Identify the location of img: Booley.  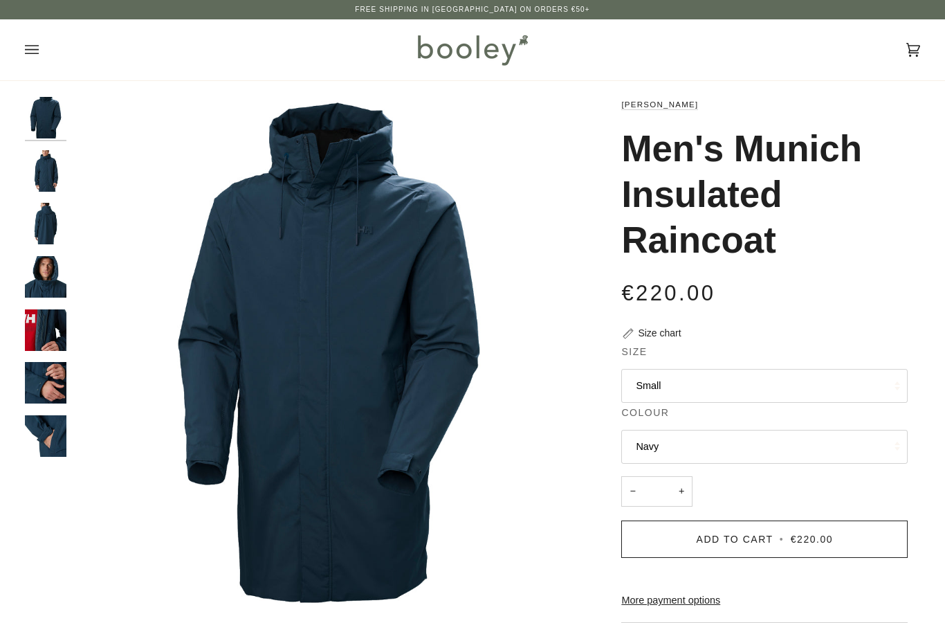
(472, 50).